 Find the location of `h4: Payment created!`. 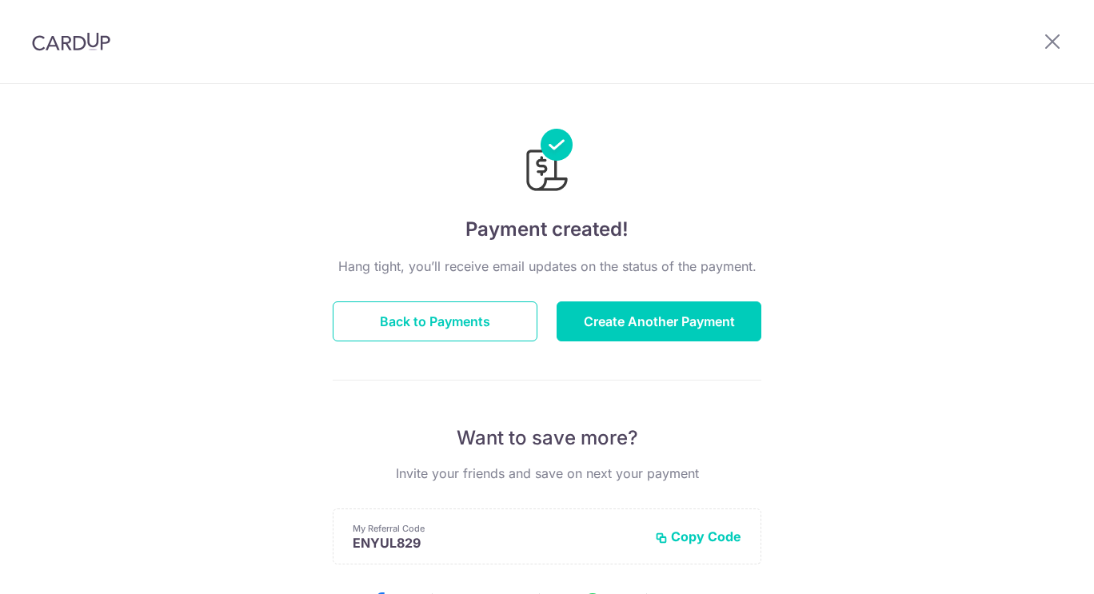

h4: Payment created! is located at coordinates (547, 229).